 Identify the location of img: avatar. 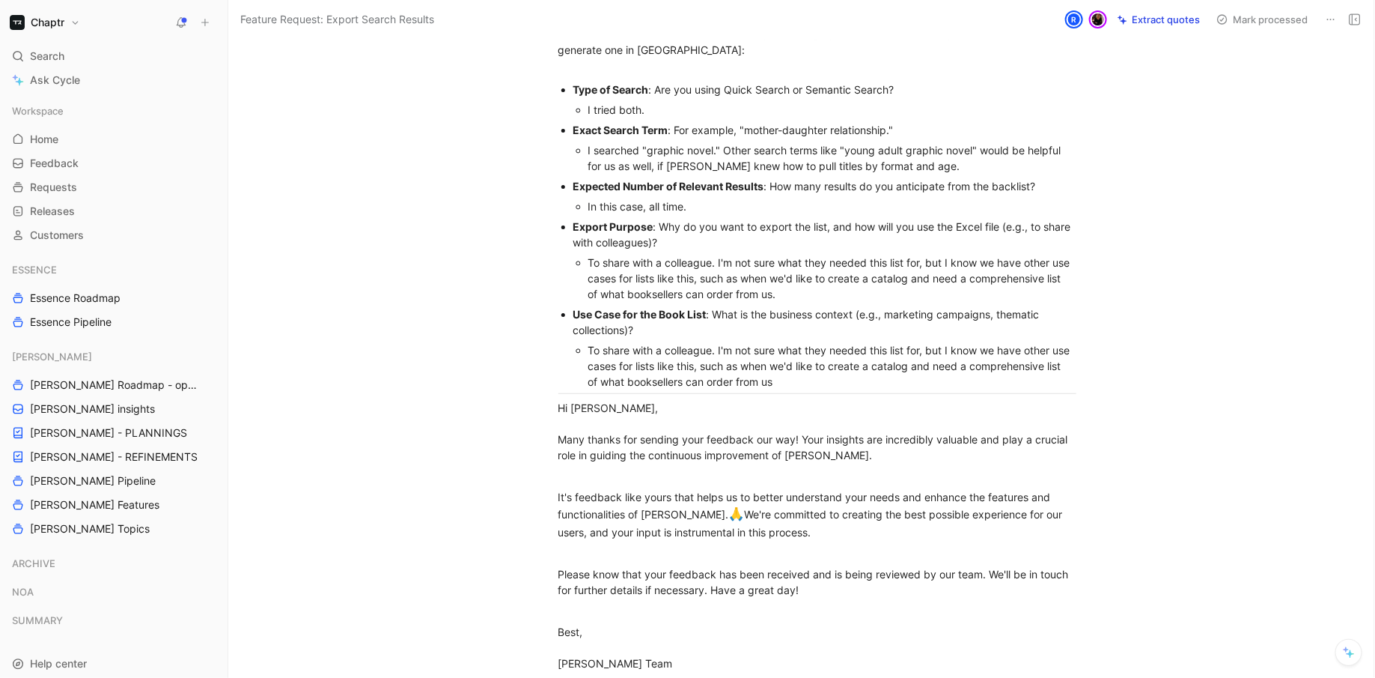
(1098, 19).